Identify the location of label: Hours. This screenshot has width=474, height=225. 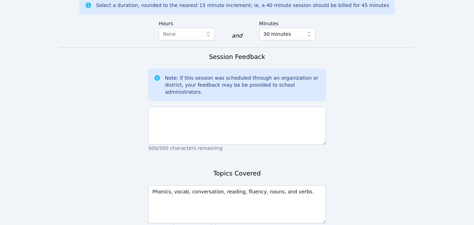
(187, 22).